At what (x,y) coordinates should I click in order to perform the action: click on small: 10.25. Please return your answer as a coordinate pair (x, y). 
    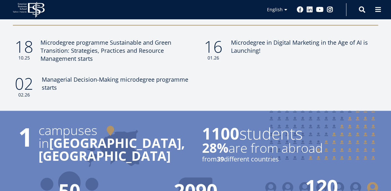
    Looking at the image, I should click on (24, 58).